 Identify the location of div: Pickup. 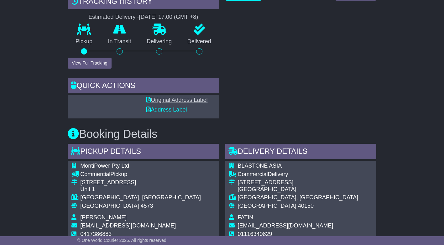
(140, 175).